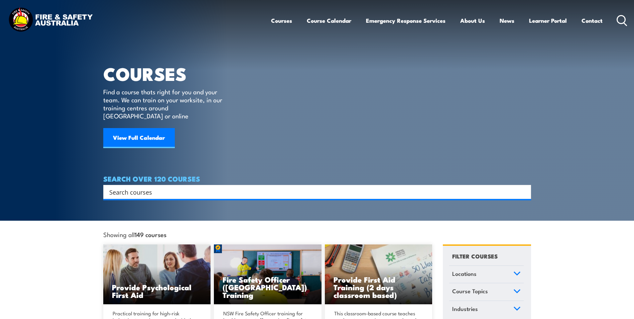  Describe the element at coordinates (281, 20) in the screenshot. I see `a: Courses` at that location.